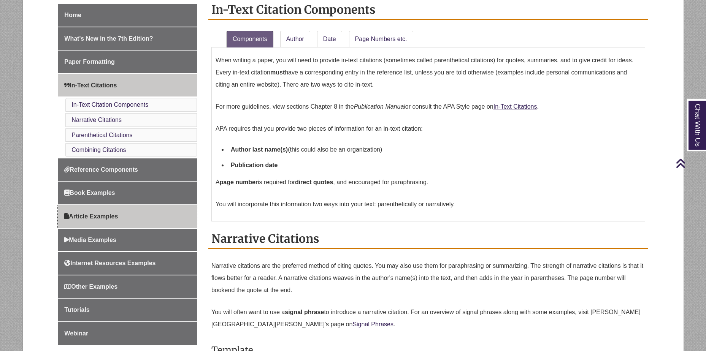  What do you see at coordinates (379, 106) in the screenshot?
I see `em: Publication Manual` at bounding box center [379, 106].